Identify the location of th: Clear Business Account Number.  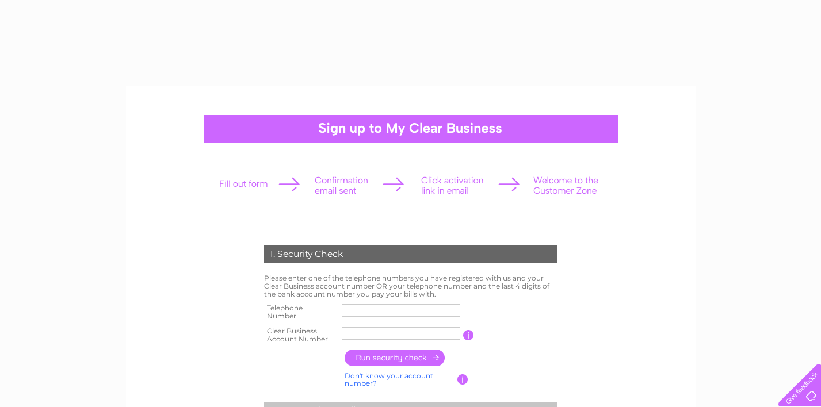
(300, 335).